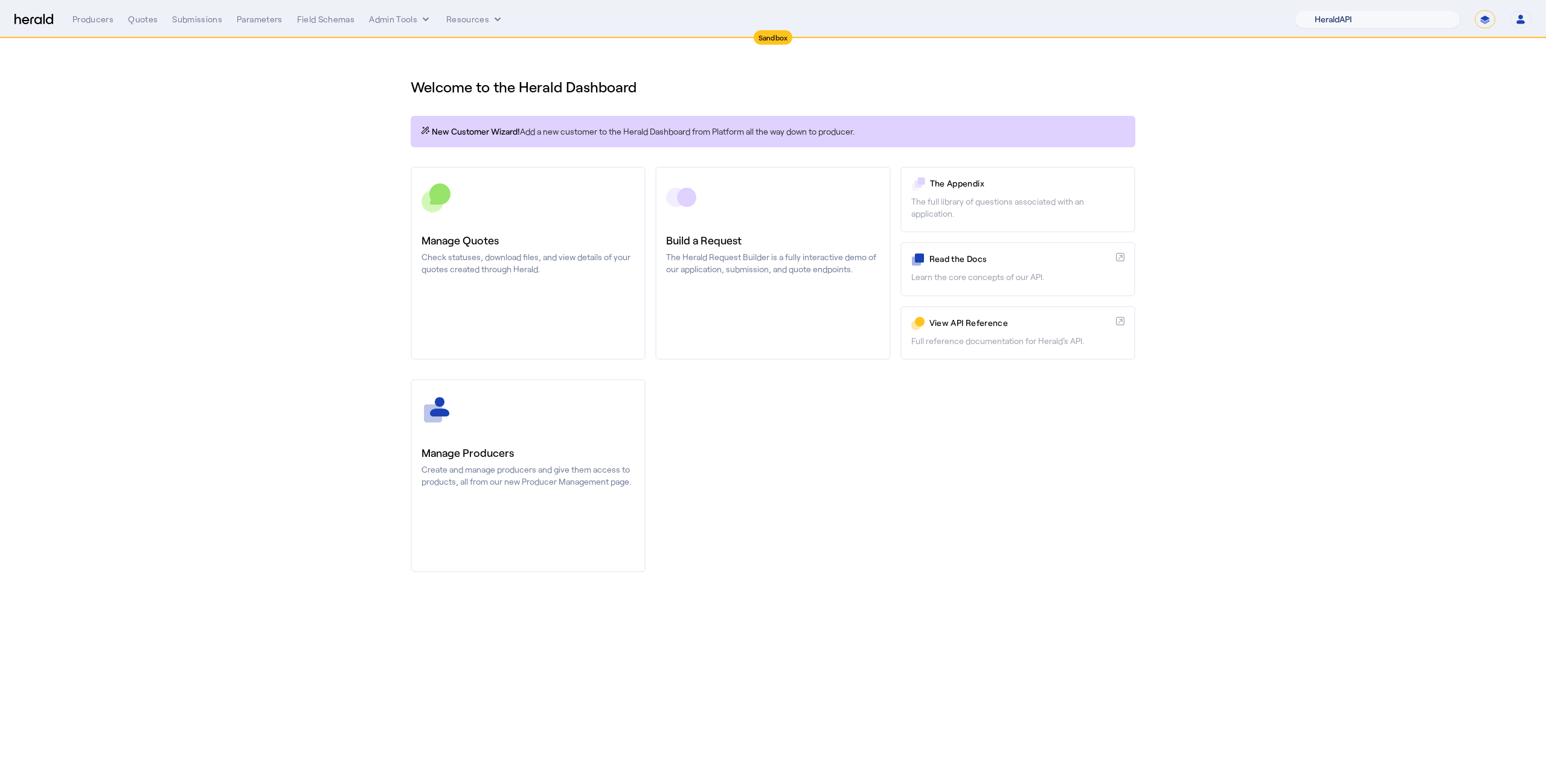 The width and height of the screenshot is (1546, 781). What do you see at coordinates (326, 19) in the screenshot?
I see `div: Field Schemas` at bounding box center [326, 19].